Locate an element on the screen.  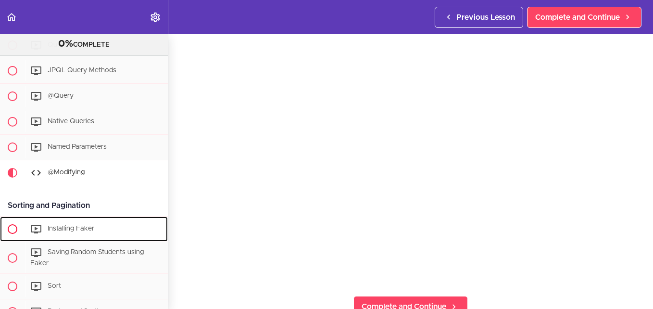
svg: Settings Menu is located at coordinates (155, 17).